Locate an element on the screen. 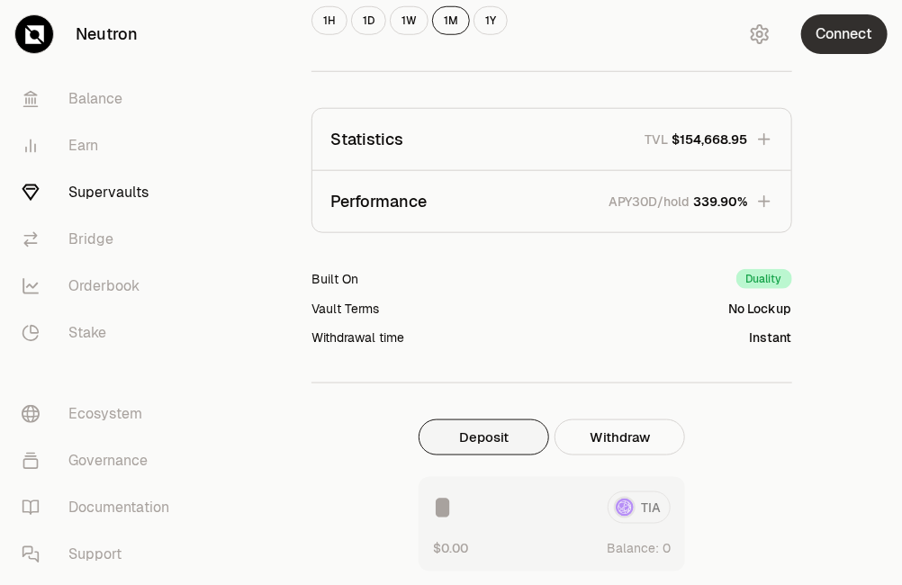 This screenshot has width=902, height=585. a: Earn is located at coordinates (101, 146).